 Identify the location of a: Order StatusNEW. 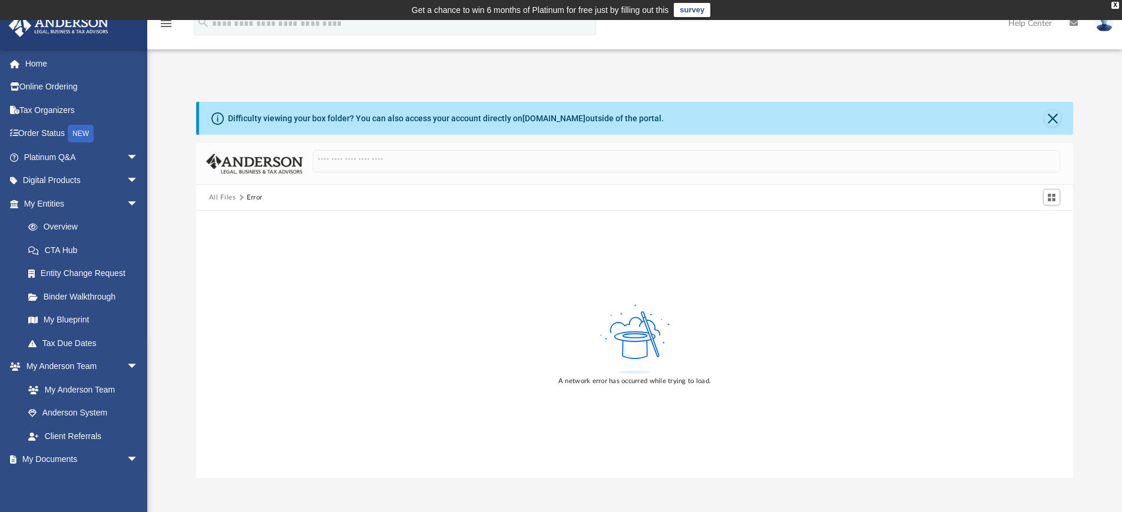
(82, 134).